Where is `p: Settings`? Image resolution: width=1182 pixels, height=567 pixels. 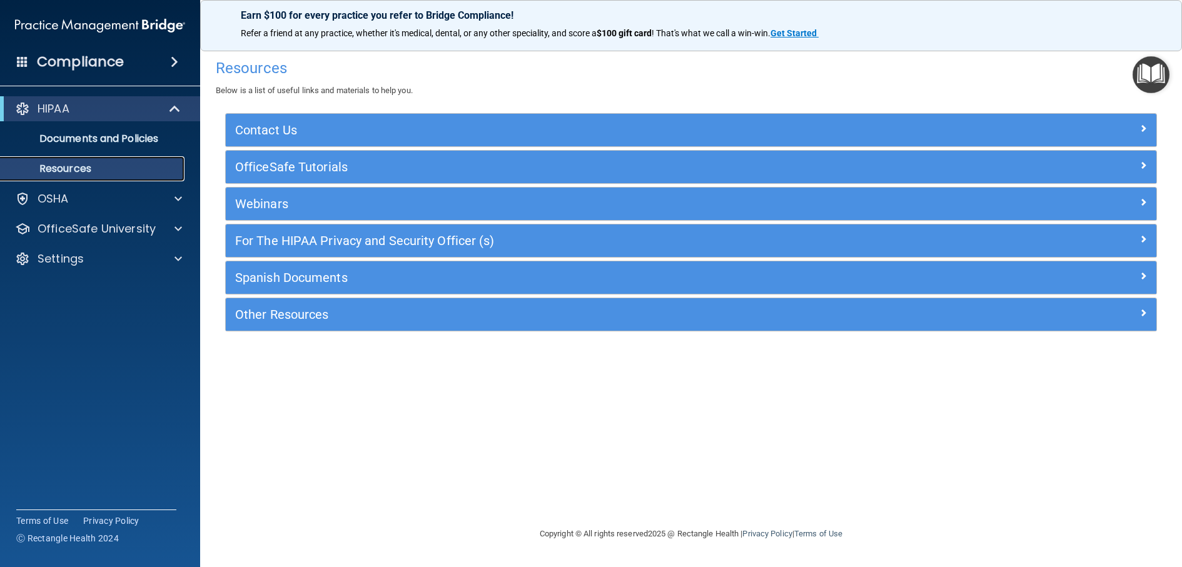
p: Settings is located at coordinates (61, 259).